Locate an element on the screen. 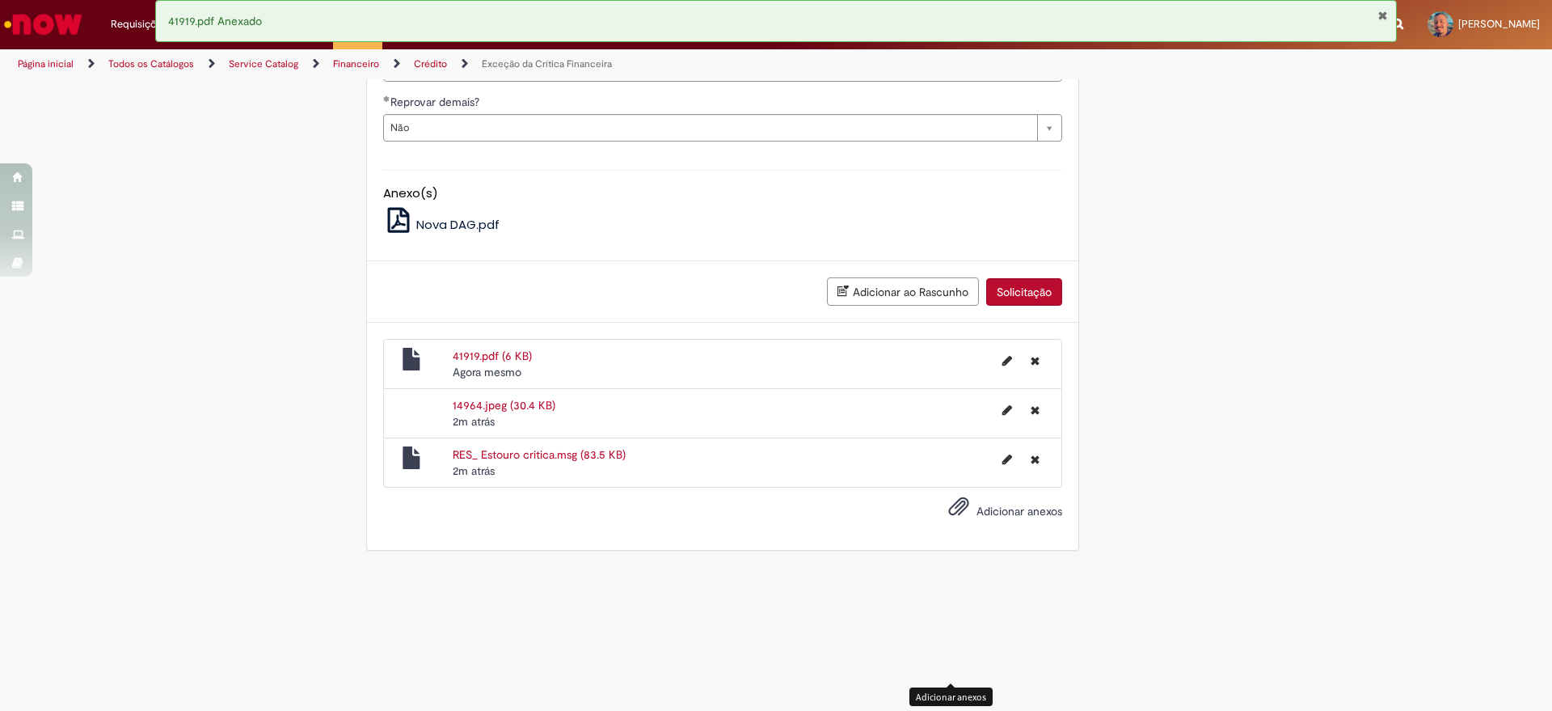  a: Nova DAG.pdf is located at coordinates (441, 224).